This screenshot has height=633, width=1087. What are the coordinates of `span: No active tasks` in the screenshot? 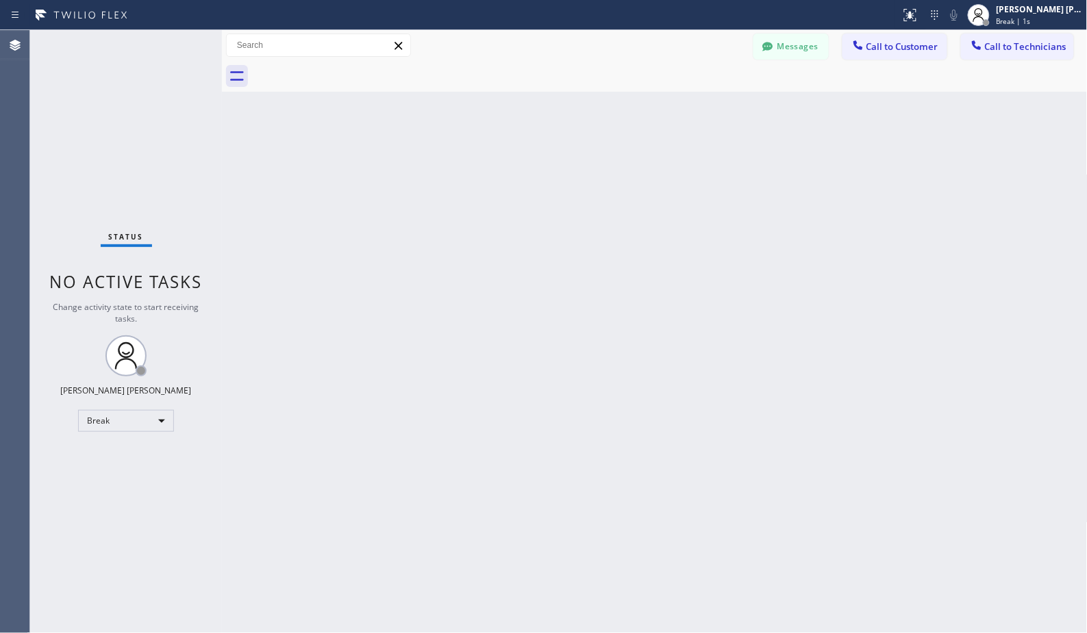 It's located at (126, 281).